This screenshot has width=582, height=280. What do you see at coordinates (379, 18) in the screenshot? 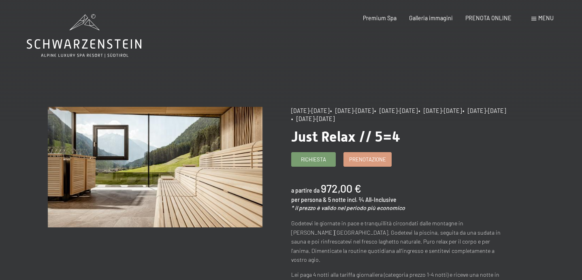
I see `span: Premium Spa` at bounding box center [379, 18].